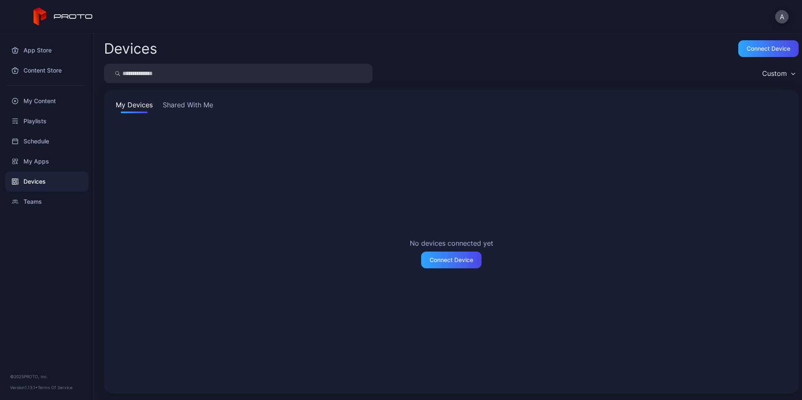 The height and width of the screenshot is (400, 802). I want to click on a: Content Store, so click(47, 70).